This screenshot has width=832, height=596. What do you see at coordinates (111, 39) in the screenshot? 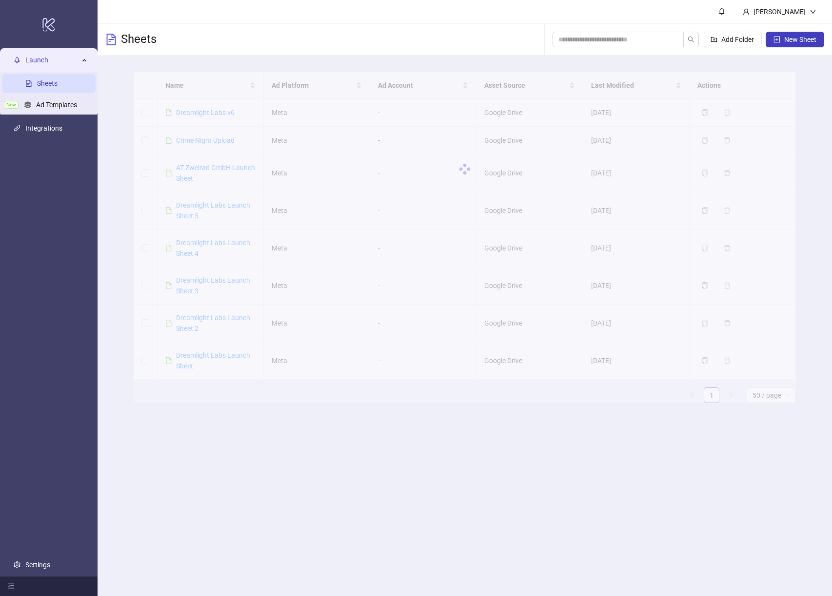
I see `span: file-text` at bounding box center [111, 39].